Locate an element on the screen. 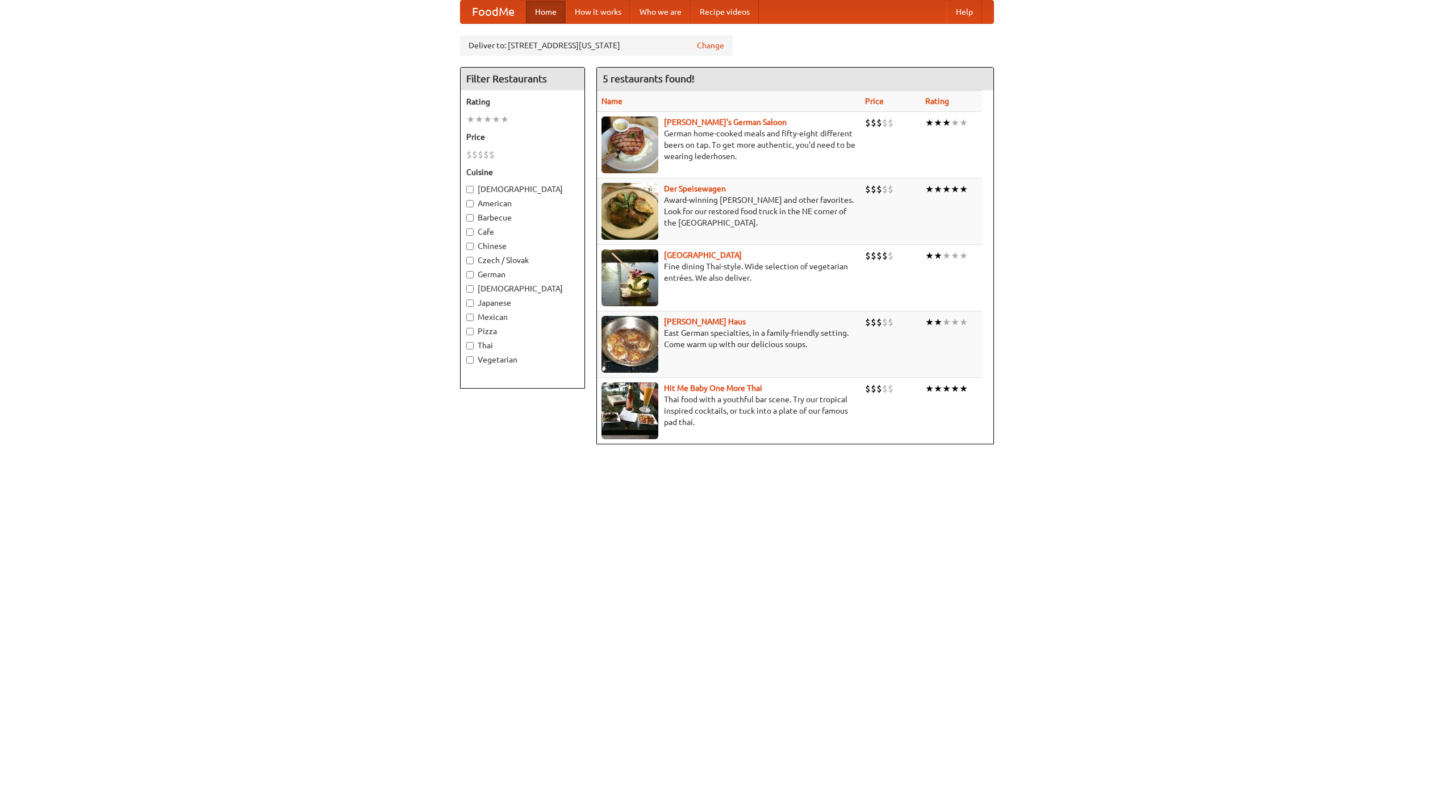 This screenshot has width=1454, height=804. a: Price is located at coordinates (874, 101).